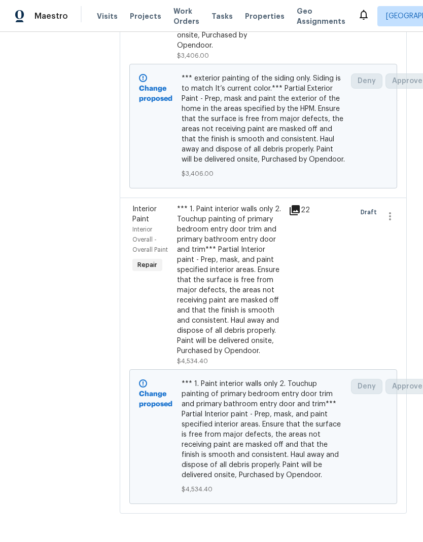 This screenshot has width=423, height=542. What do you see at coordinates (370, 212) in the screenshot?
I see `span: Draft` at bounding box center [370, 212].